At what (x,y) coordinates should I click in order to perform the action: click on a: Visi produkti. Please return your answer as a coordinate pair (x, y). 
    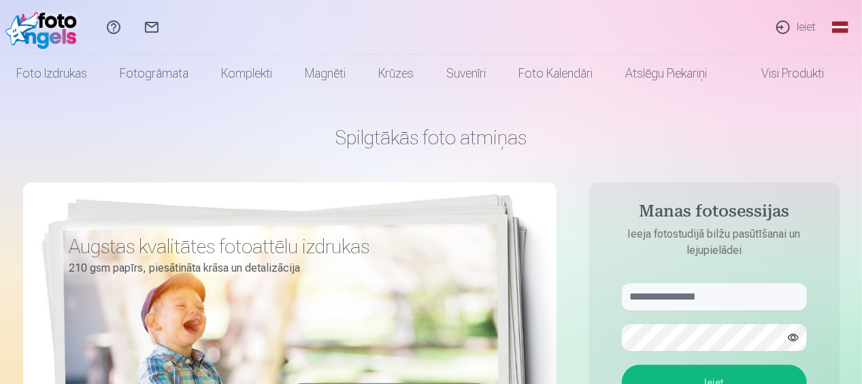
    Looking at the image, I should click on (782, 74).